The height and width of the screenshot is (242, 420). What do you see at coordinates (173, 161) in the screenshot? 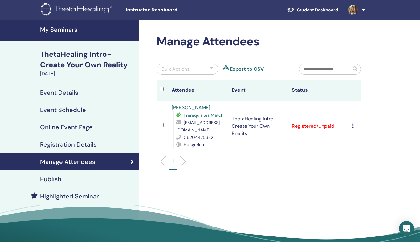
I see `p: 1` at bounding box center [173, 161].